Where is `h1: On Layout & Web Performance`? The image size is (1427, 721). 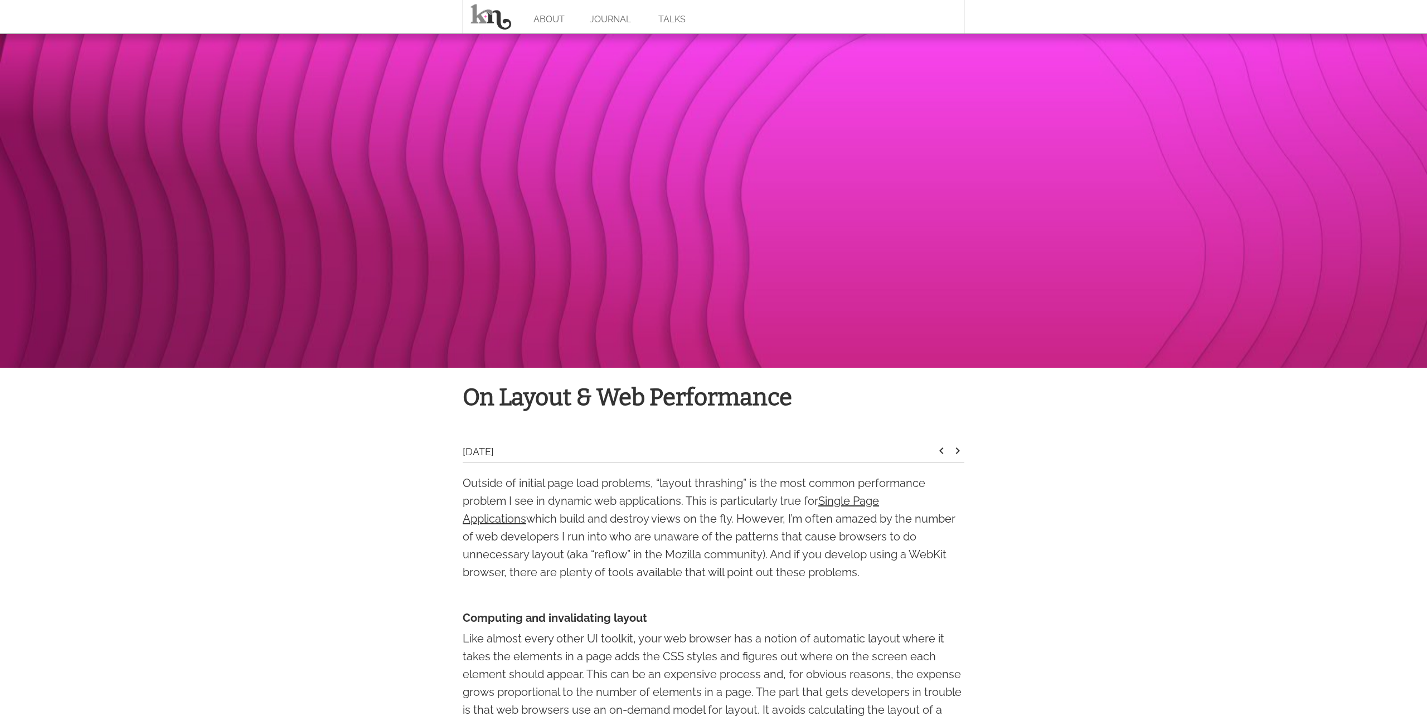 h1: On Layout & Web Performance is located at coordinates (714, 397).